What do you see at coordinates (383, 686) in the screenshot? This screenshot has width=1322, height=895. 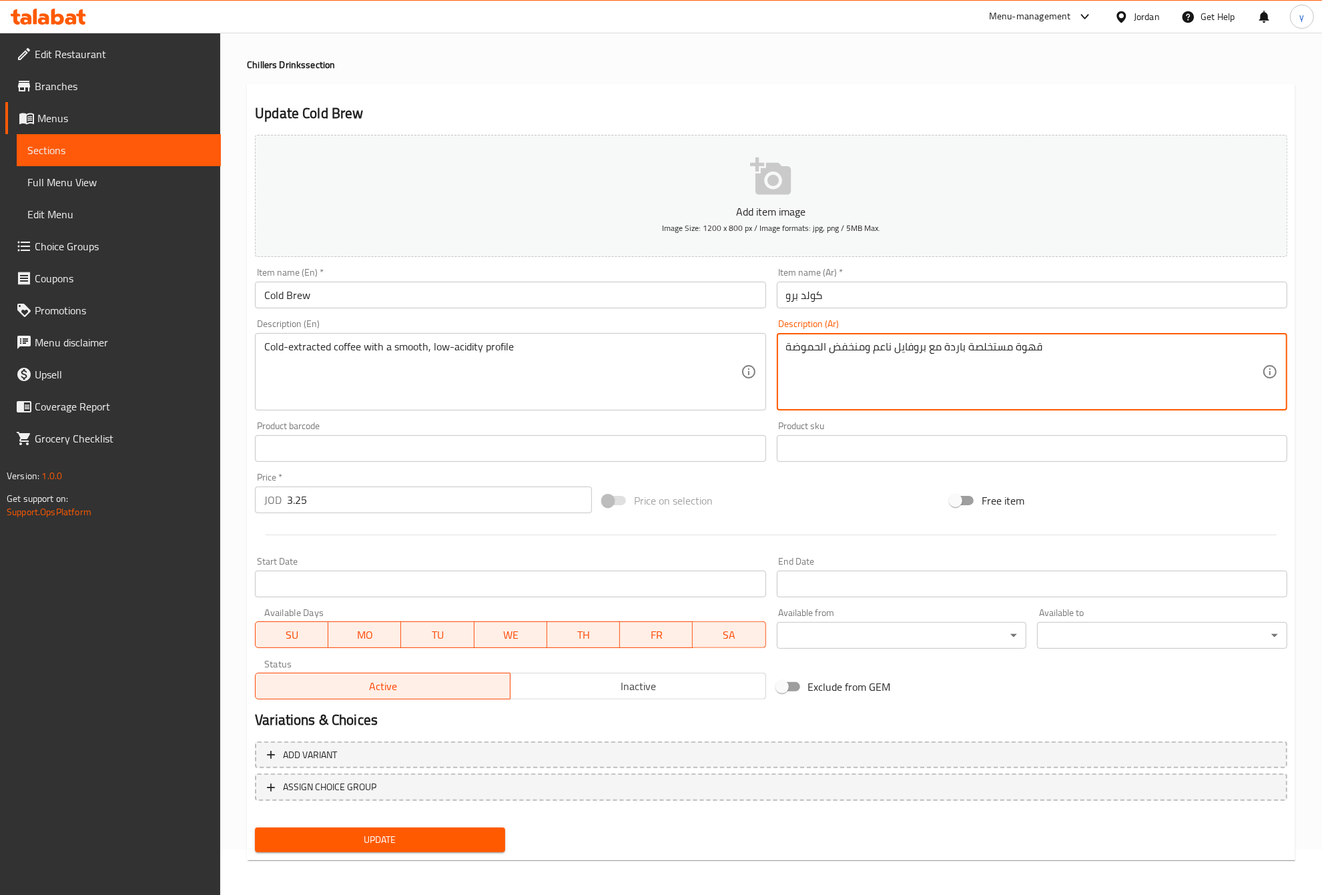 I see `span: Active` at bounding box center [383, 686].